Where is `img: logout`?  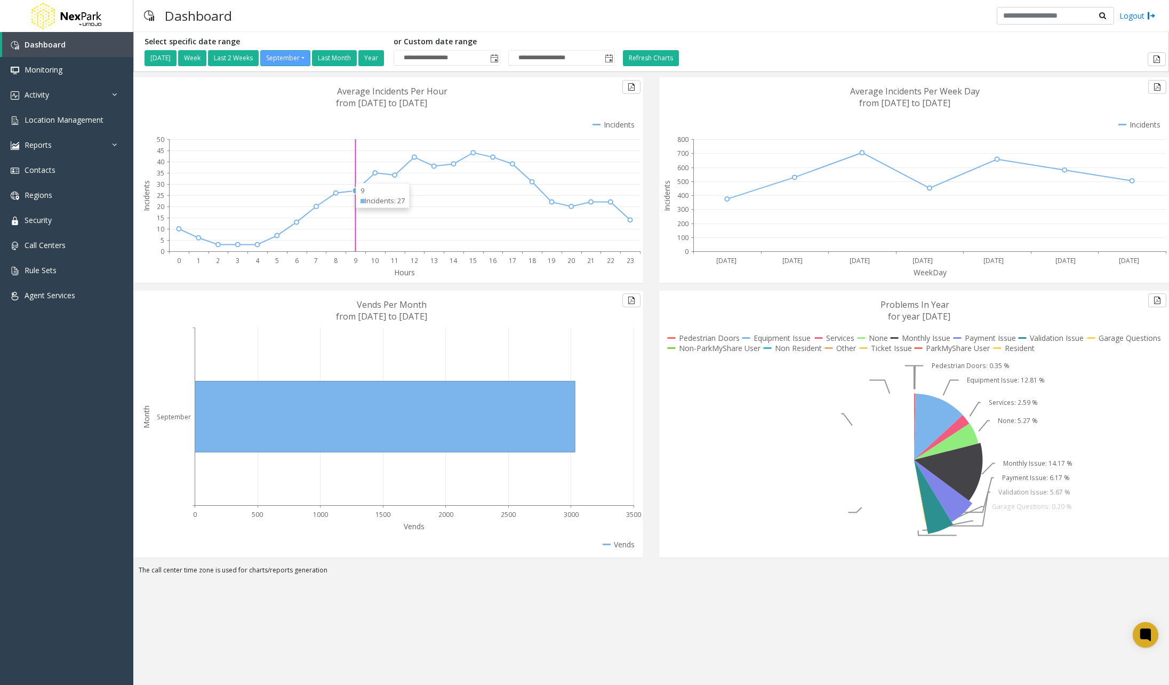 img: logout is located at coordinates (1152, 15).